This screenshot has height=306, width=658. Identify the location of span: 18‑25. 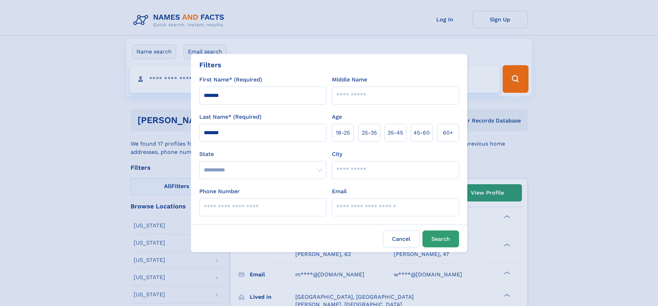
(343, 133).